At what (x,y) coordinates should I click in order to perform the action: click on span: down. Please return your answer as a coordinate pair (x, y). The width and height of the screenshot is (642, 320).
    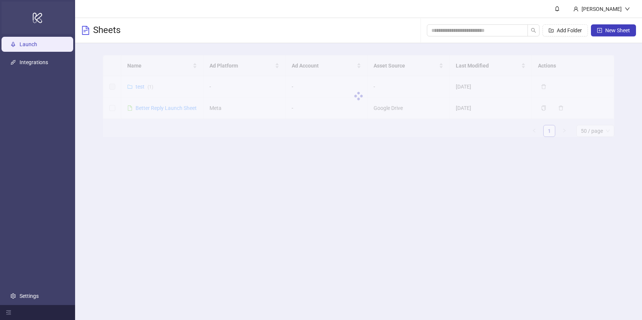
    Looking at the image, I should click on (627, 9).